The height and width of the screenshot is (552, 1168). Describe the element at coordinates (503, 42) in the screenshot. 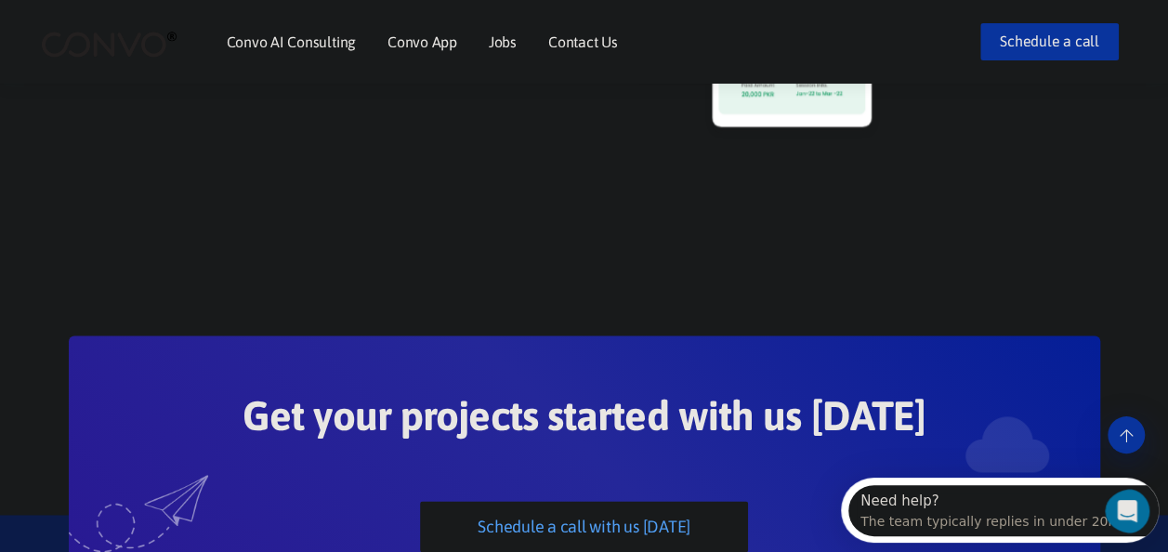

I see `a: Jobs` at that location.